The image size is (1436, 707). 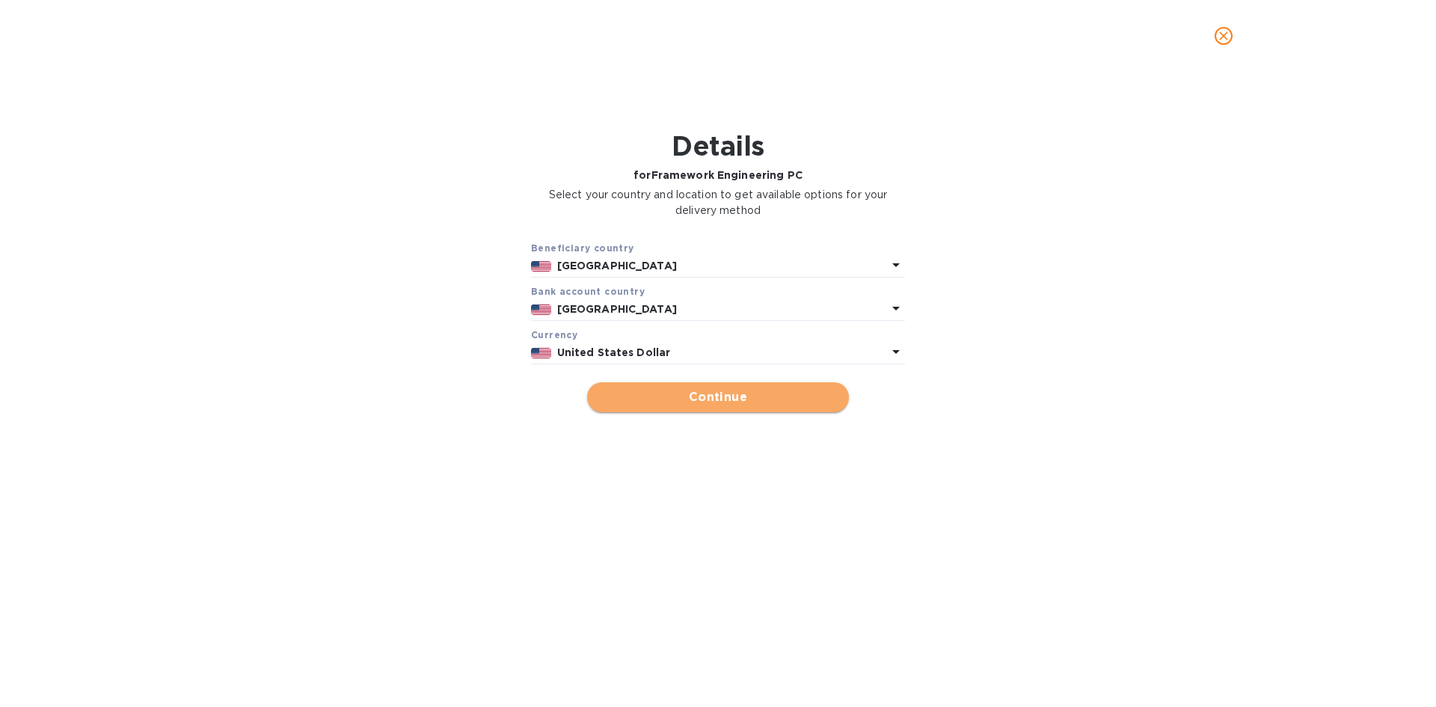 I want to click on b: Beneficiary country, so click(x=583, y=248).